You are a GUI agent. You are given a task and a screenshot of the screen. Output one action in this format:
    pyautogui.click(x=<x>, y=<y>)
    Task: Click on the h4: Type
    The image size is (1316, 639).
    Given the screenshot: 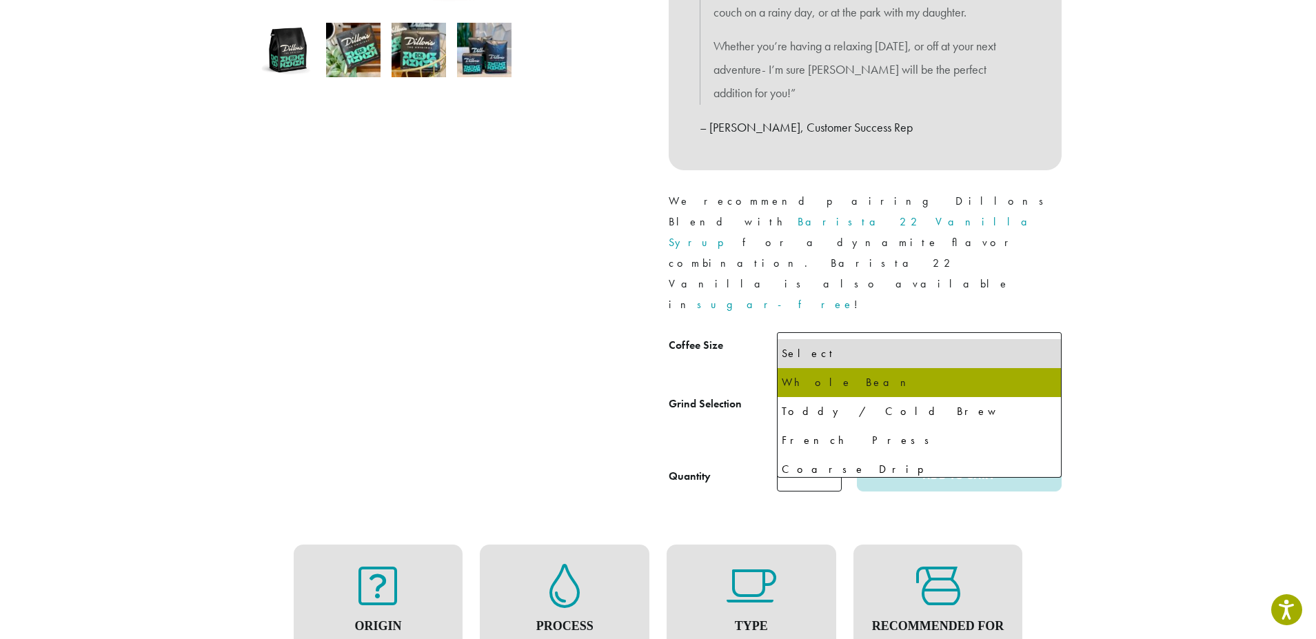 What is the action you would take?
    pyautogui.click(x=751, y=627)
    